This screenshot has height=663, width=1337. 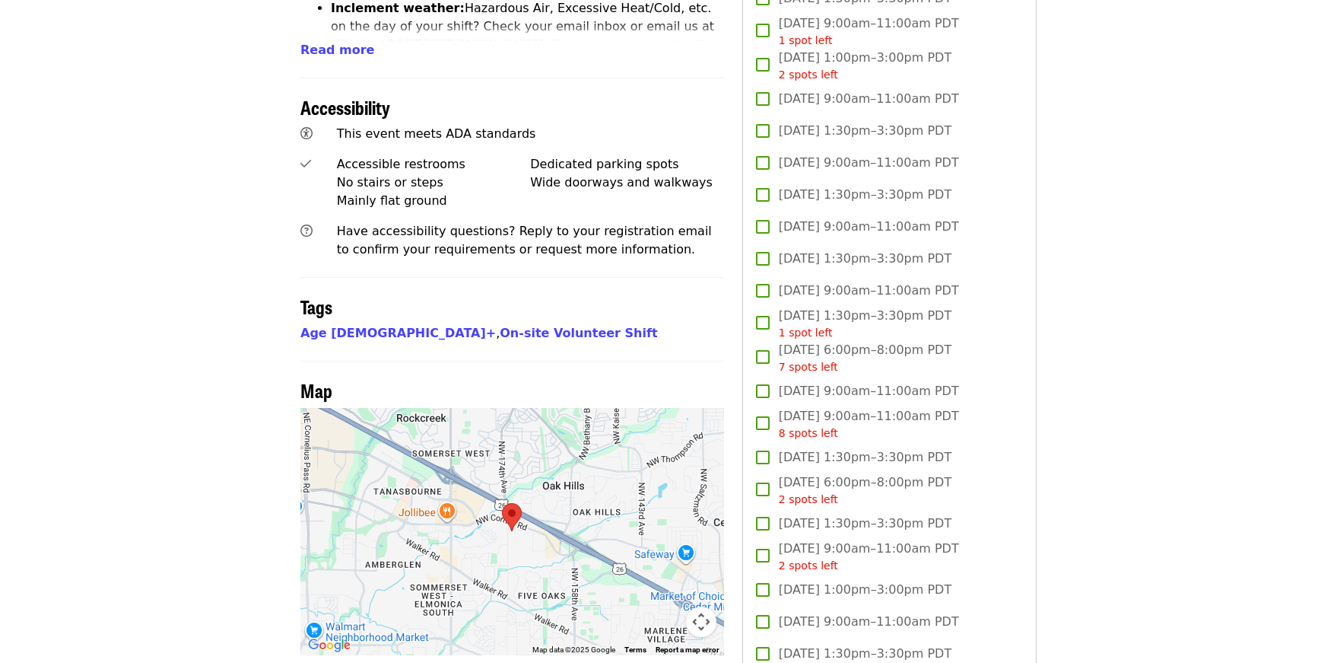 I want to click on span: Read more, so click(x=337, y=49).